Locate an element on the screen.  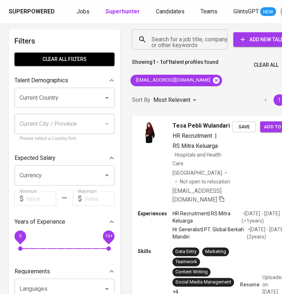
a: Teams is located at coordinates (209, 12).